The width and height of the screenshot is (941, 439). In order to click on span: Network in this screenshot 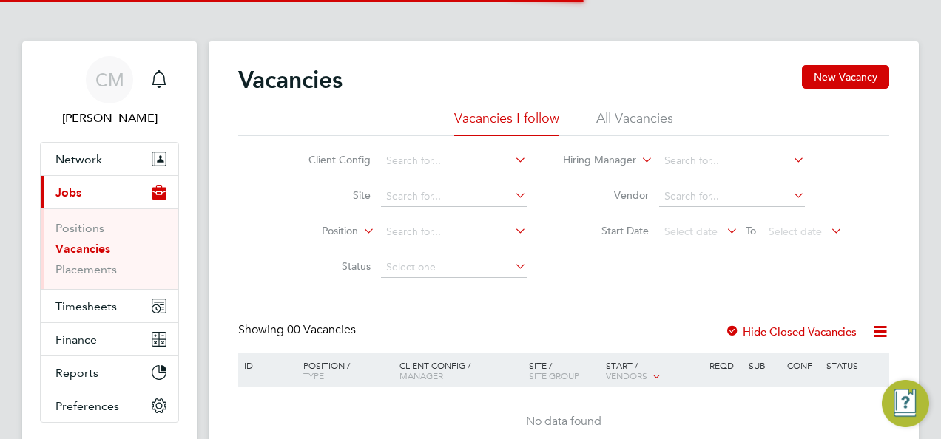, I will do `click(78, 159)`.